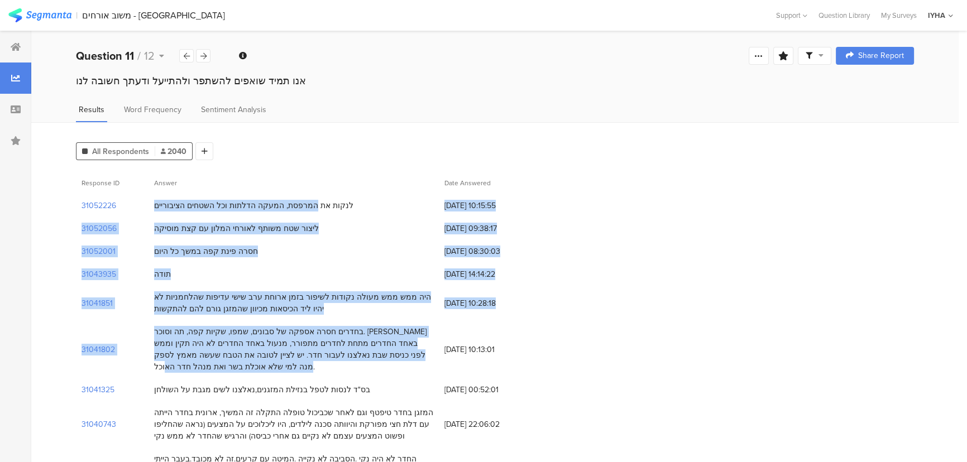  What do you see at coordinates (233, 109) in the screenshot?
I see `span: Sentiment Analysis` at bounding box center [233, 109].